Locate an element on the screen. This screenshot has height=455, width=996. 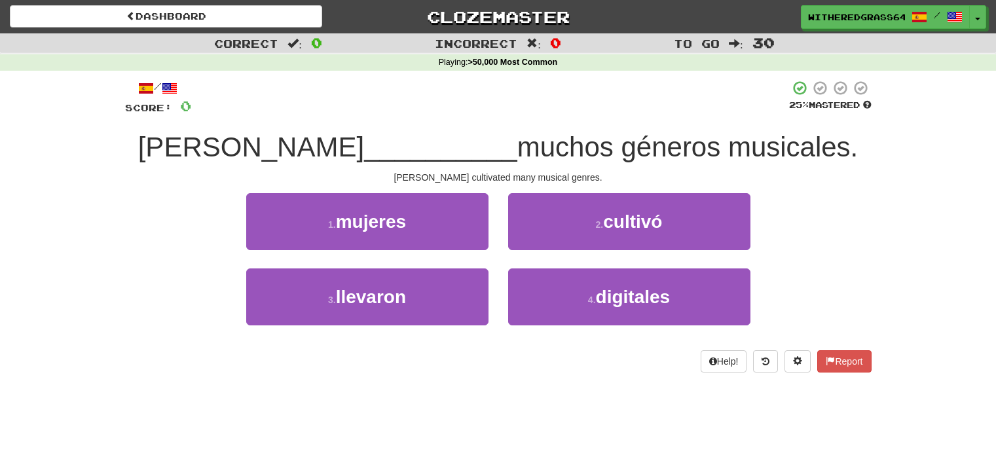
button: 4.digitales is located at coordinates (630, 297).